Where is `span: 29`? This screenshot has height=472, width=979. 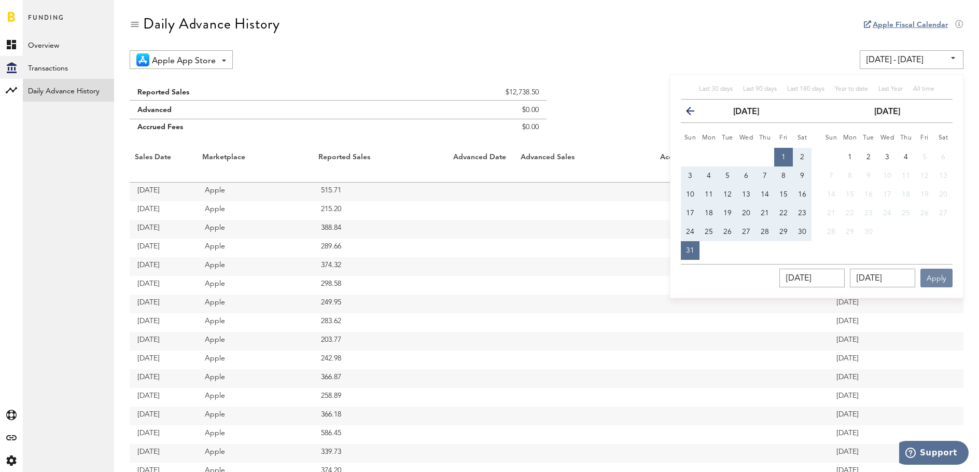
span: 29 is located at coordinates (850, 232).